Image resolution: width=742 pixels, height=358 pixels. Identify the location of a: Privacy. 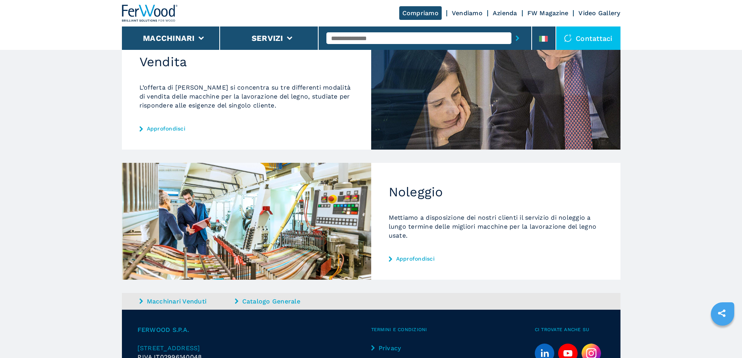
(403, 348).